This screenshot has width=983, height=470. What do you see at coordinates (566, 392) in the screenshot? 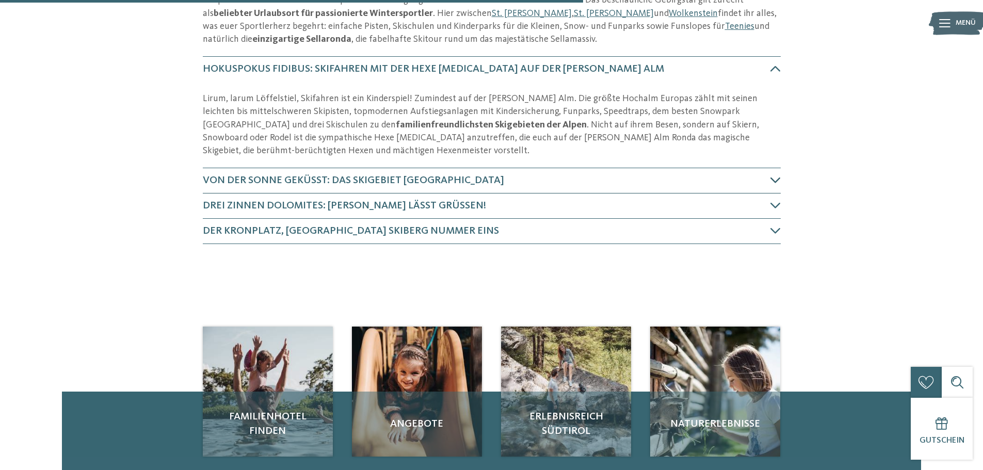
I see `a: Skiurlaub in den Dolomiten mitten im UNESCO Welterbe Erlebnisreich Südtirol` at bounding box center [566, 392].